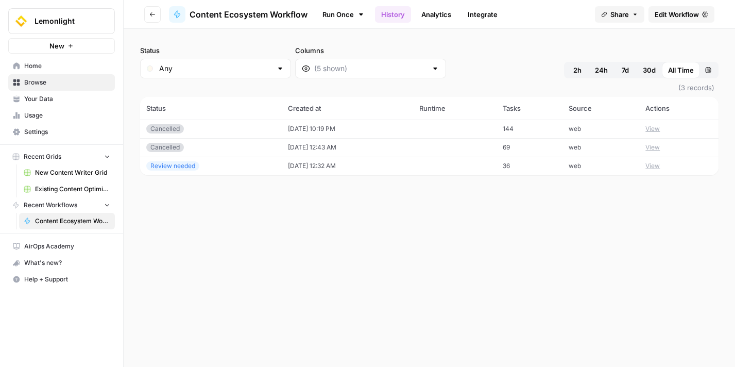 This screenshot has width=735, height=367. I want to click on button: 24h, so click(601, 70).